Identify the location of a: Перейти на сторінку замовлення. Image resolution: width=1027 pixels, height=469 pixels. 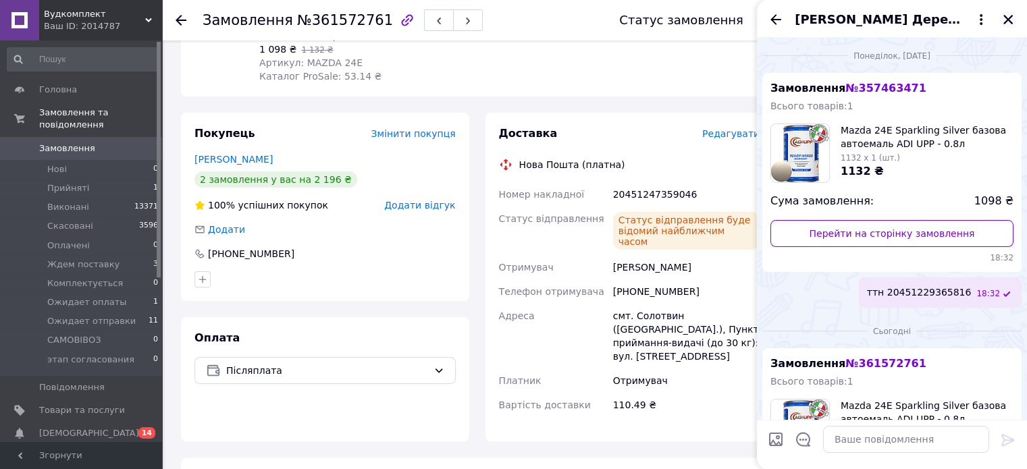
(892, 234).